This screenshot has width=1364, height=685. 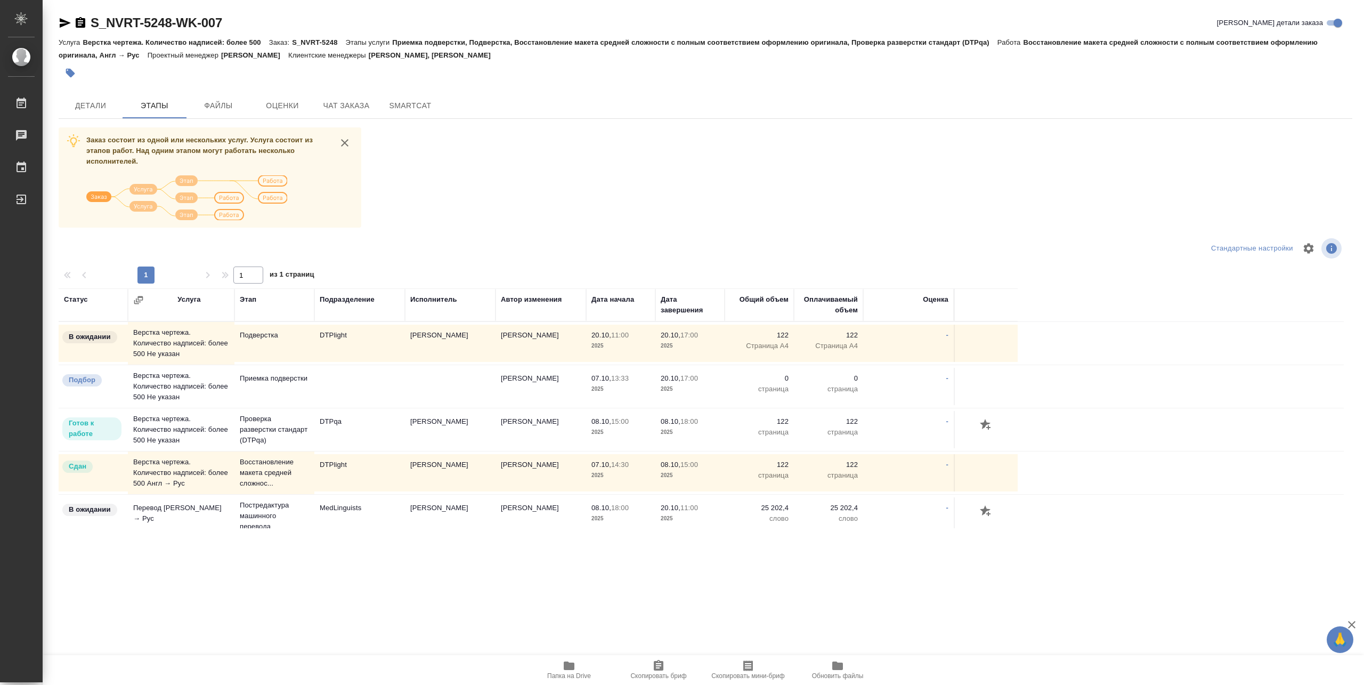 I want to click on td: DTPlight, so click(x=360, y=343).